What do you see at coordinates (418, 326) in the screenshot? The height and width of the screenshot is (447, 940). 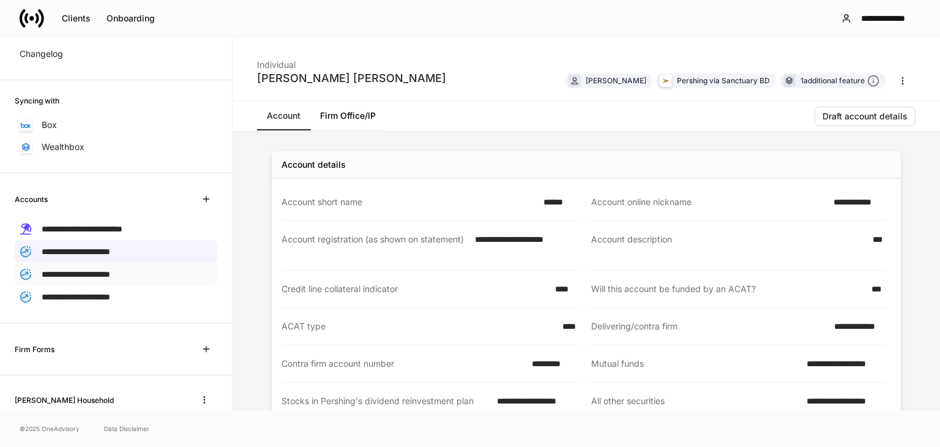 I see `div: ACAT type` at bounding box center [418, 326].